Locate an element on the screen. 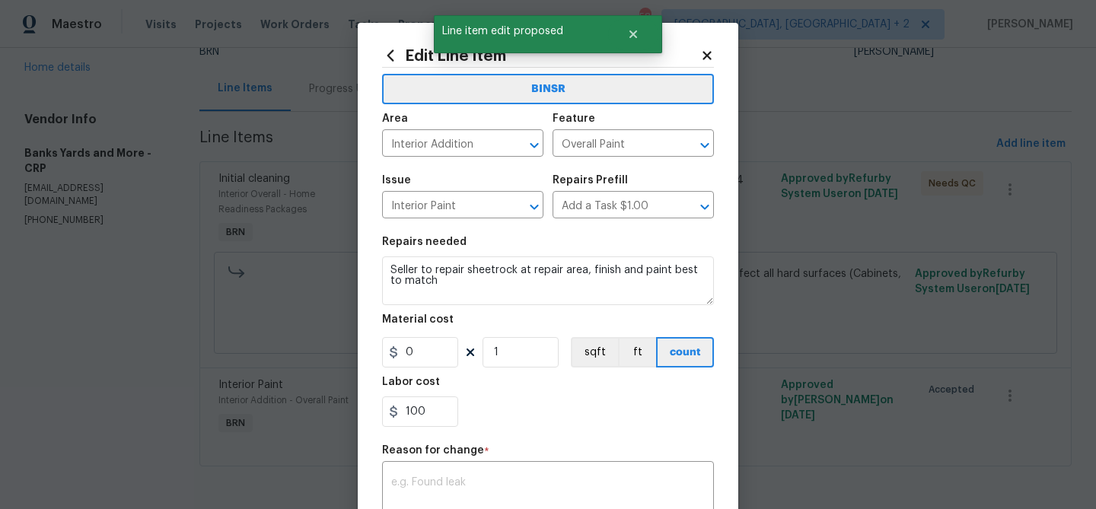 Image resolution: width=1096 pixels, height=509 pixels. button: ft is located at coordinates (637, 352).